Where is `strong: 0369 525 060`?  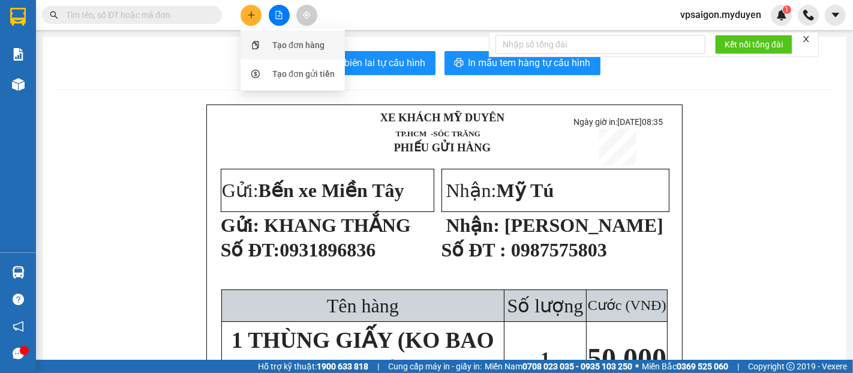 strong: 0369 525 060 is located at coordinates (703, 366).